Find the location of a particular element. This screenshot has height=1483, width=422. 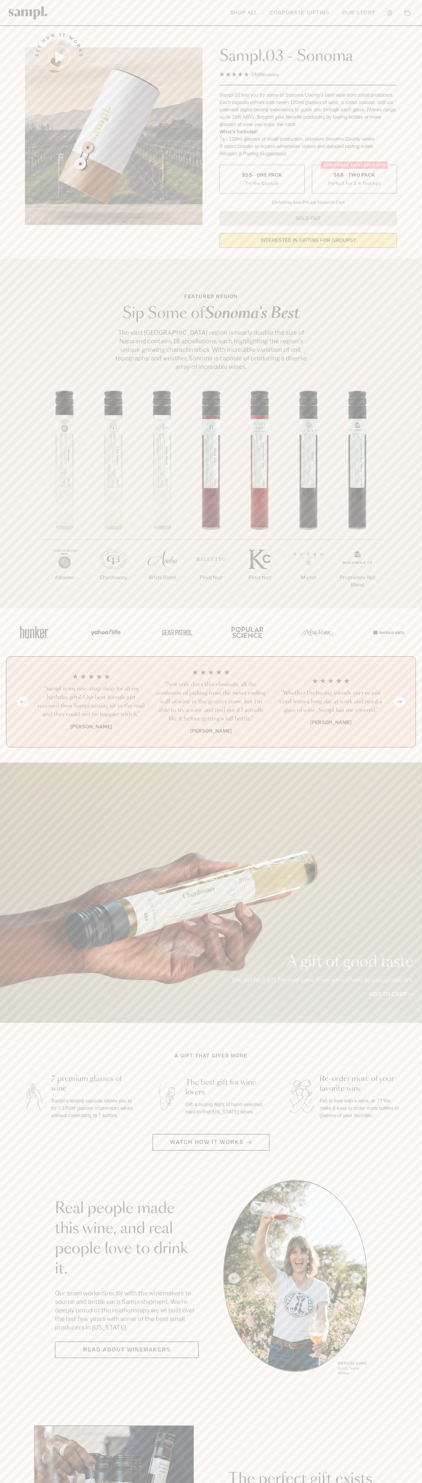

p: A gift of good taste is located at coordinates (323, 962).